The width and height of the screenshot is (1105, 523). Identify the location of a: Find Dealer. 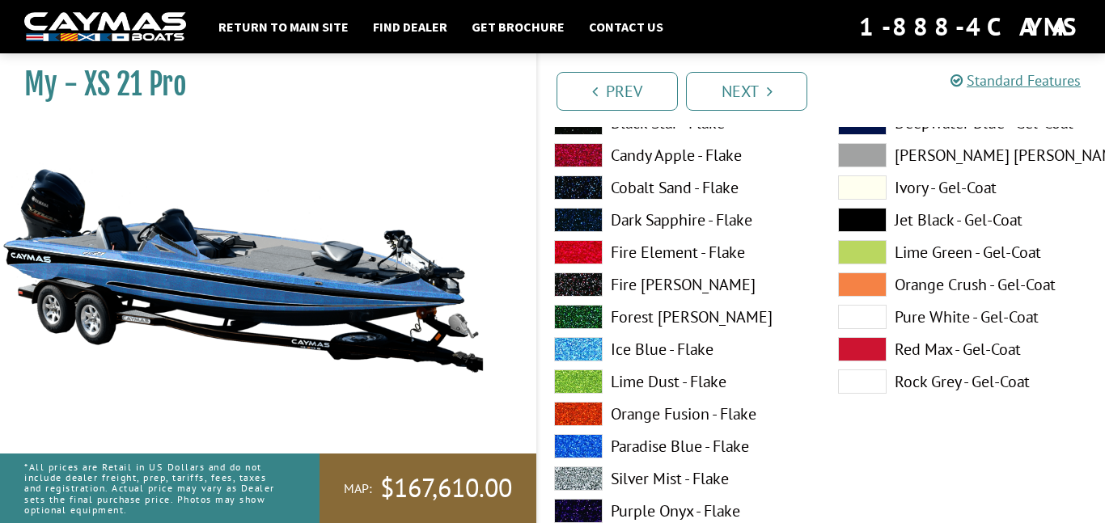
(410, 27).